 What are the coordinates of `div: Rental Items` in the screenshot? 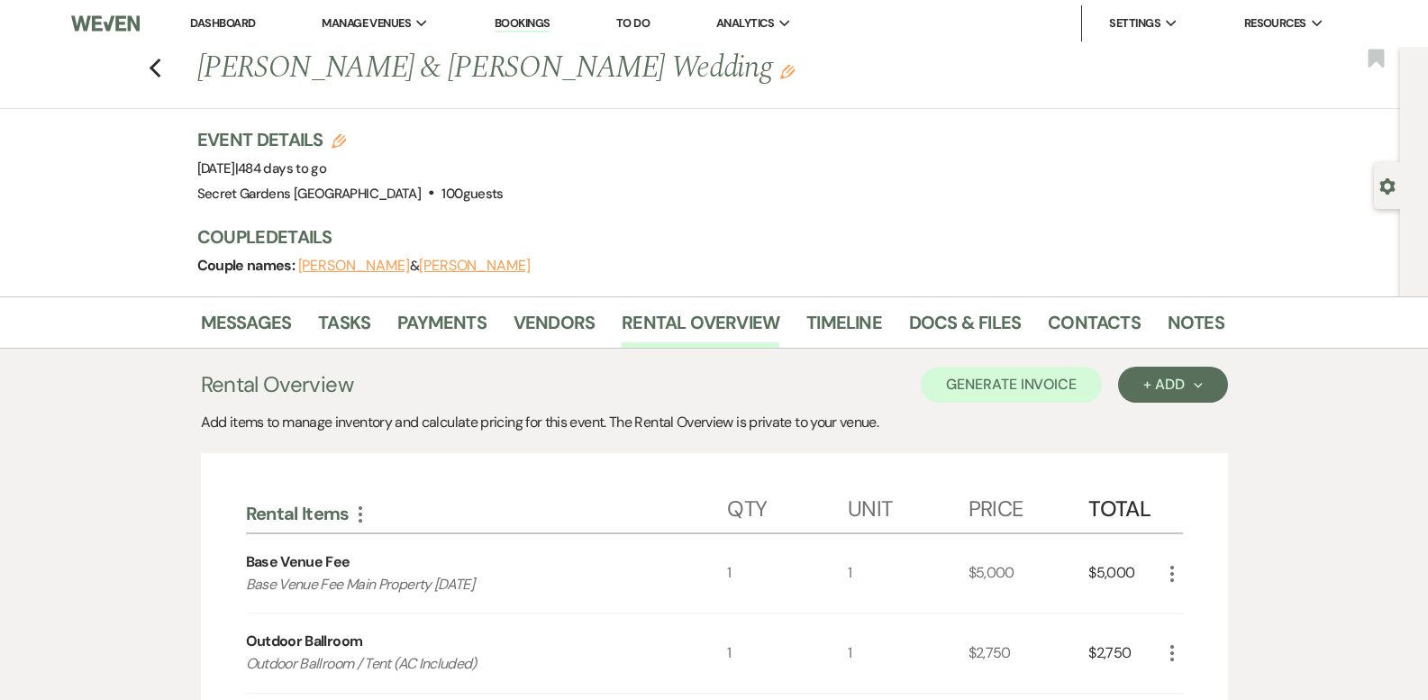 It's located at (487, 514).